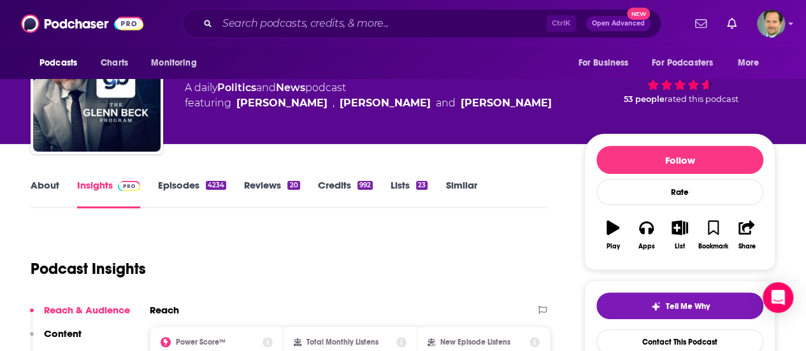 This screenshot has height=351, width=806. I want to click on a: Charts, so click(114, 63).